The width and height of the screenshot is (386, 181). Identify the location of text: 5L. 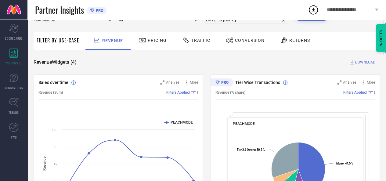
(56, 163).